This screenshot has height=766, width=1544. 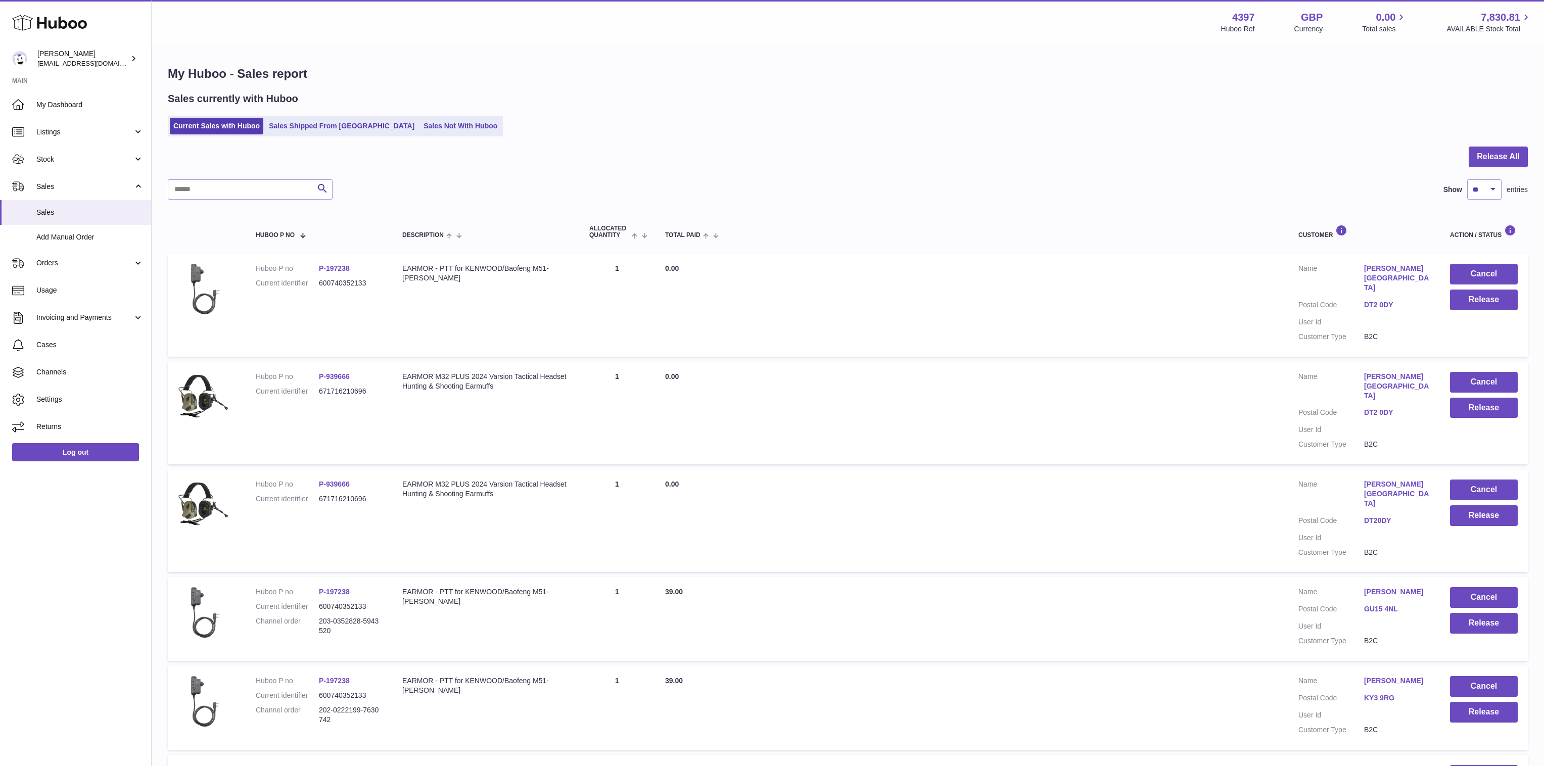 What do you see at coordinates (1517, 190) in the screenshot?
I see `span: entries` at bounding box center [1517, 190].